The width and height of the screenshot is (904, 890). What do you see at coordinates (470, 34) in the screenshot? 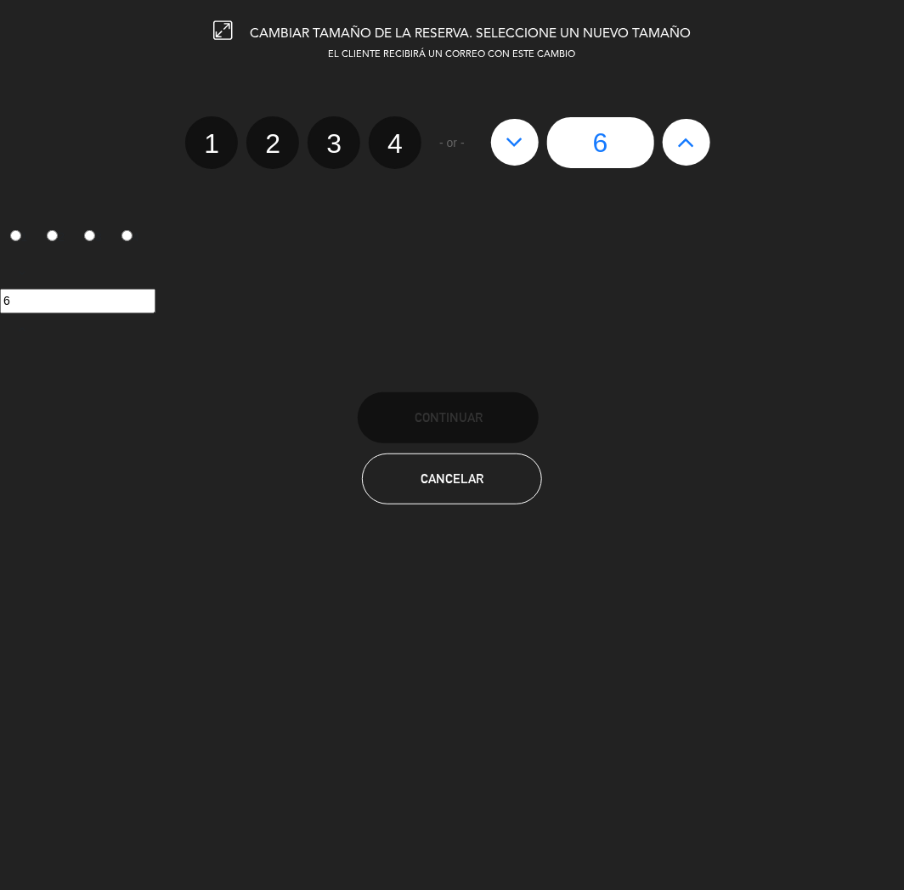
I see `span: CAMBIAR TAMAÑO DE LA RESERVA. SELECCIONE UN NUEVO TAMAÑO` at bounding box center [470, 34].